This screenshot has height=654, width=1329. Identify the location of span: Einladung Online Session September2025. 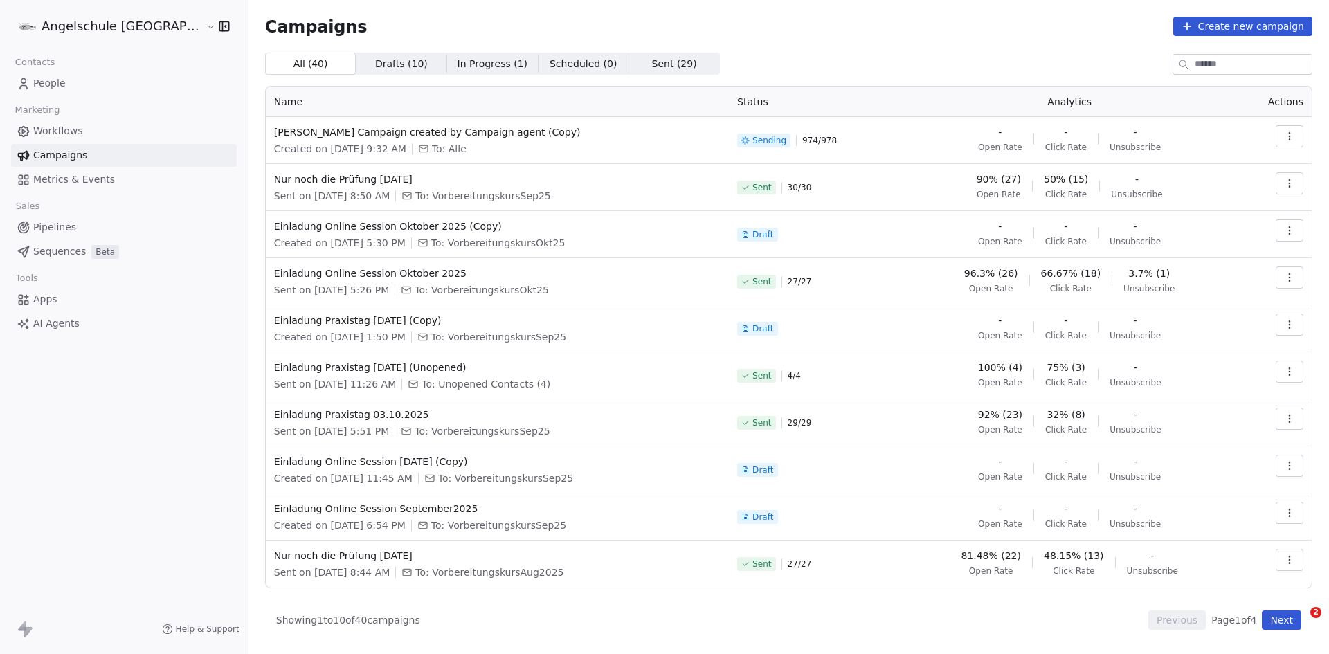
(497, 509).